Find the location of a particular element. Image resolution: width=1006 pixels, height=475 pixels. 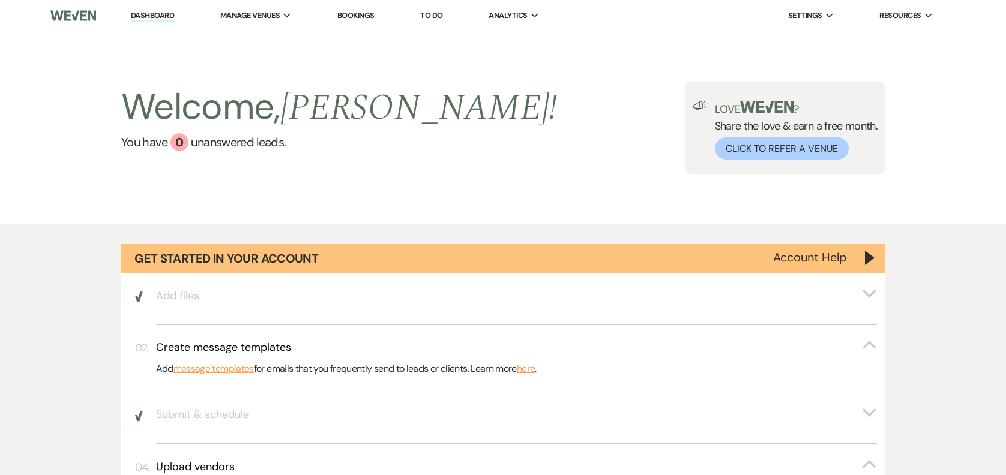

a: To Do is located at coordinates (431, 15).